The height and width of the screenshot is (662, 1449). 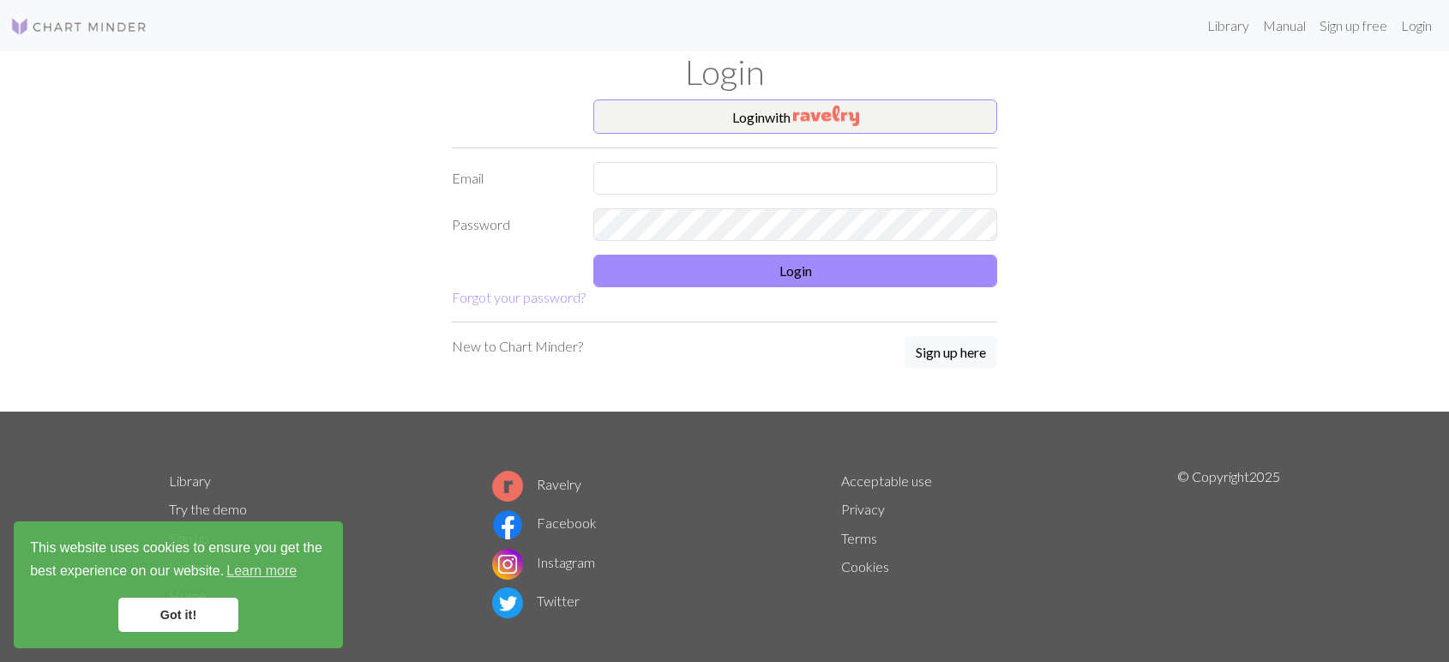 I want to click on a: Forgot your password?, so click(x=519, y=297).